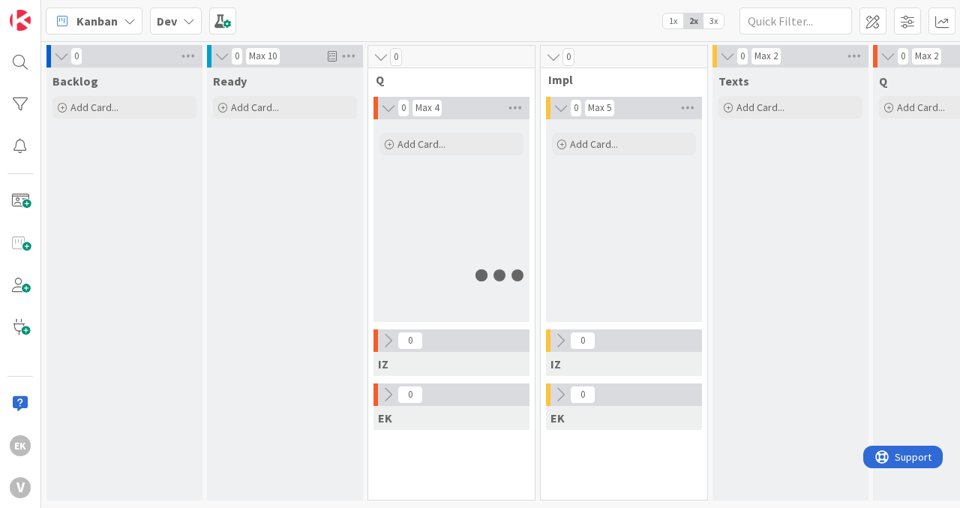  Describe the element at coordinates (50, 11) in the screenshot. I see `span: Support` at that location.